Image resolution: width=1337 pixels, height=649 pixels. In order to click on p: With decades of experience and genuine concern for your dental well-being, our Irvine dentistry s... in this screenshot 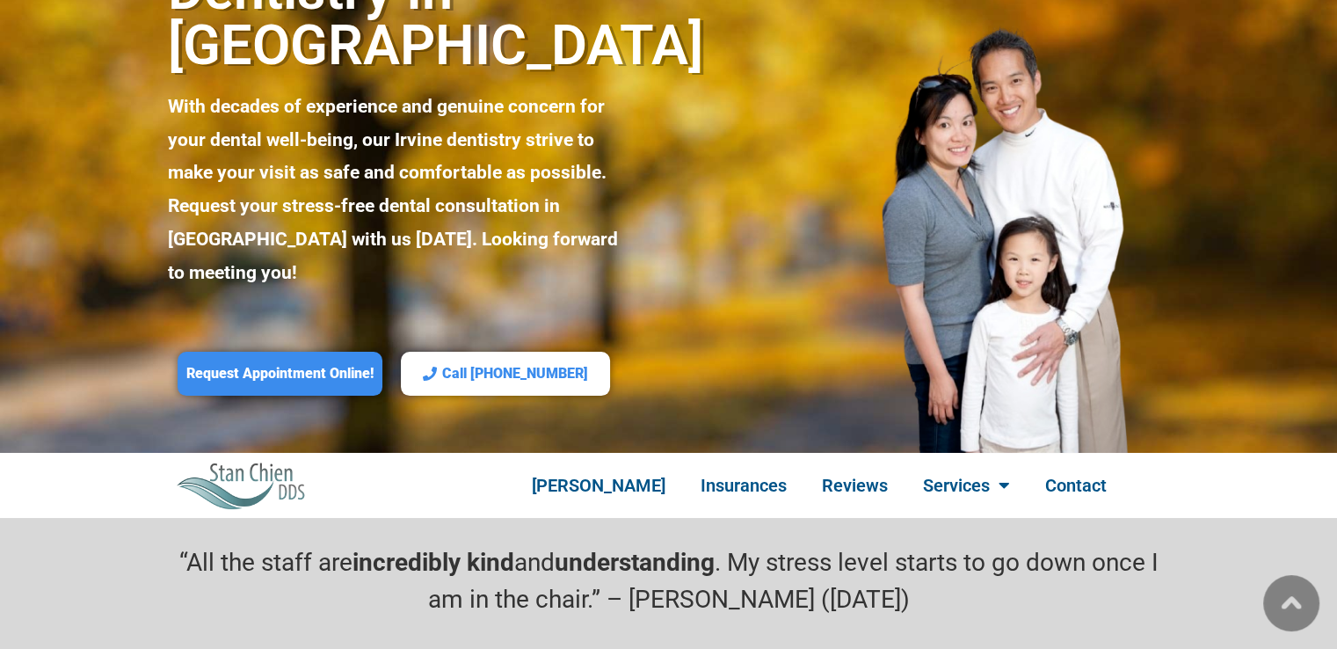, I will do `click(393, 190)`.